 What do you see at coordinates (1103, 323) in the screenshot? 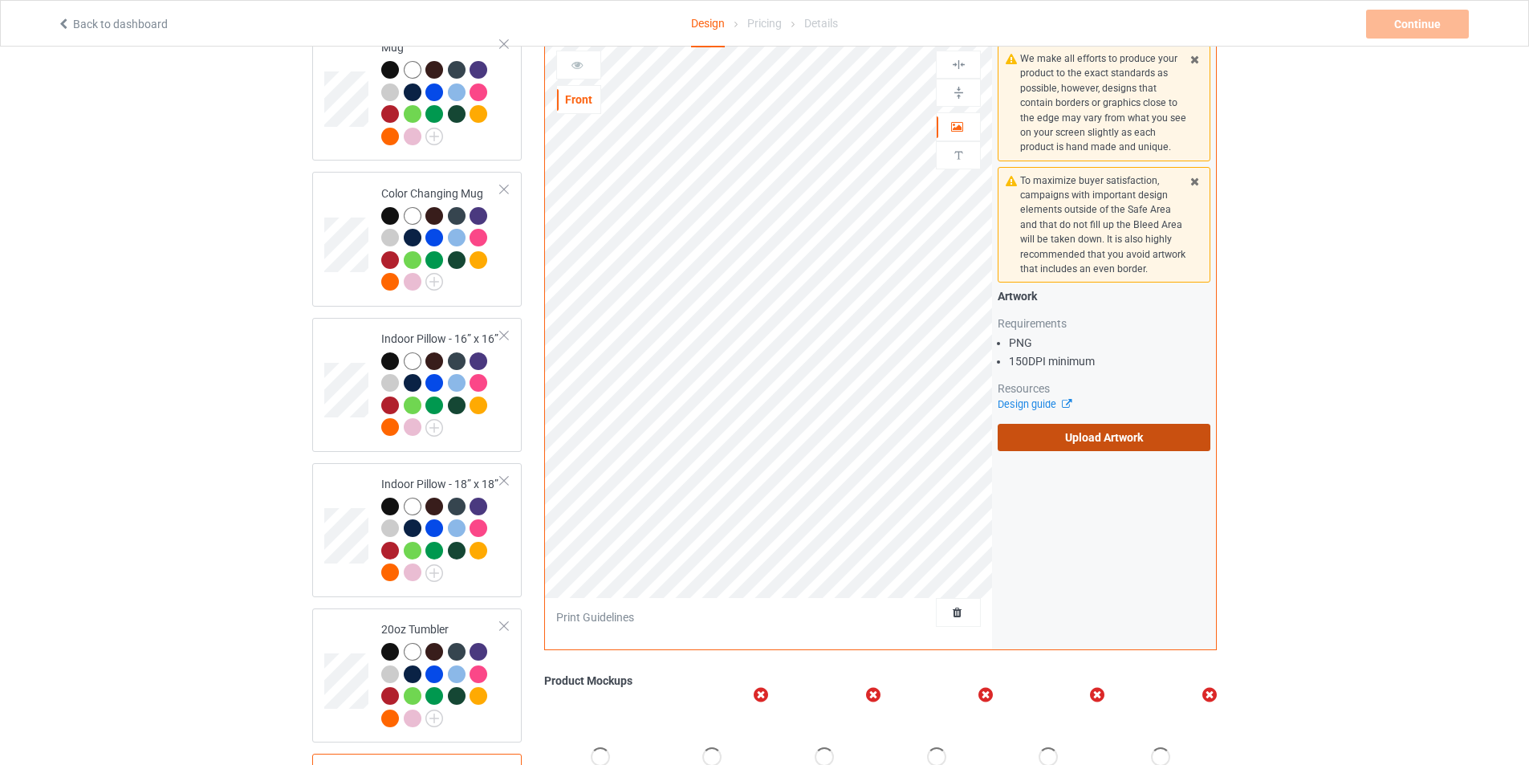
I see `div: Requirements` at bounding box center [1103, 323].